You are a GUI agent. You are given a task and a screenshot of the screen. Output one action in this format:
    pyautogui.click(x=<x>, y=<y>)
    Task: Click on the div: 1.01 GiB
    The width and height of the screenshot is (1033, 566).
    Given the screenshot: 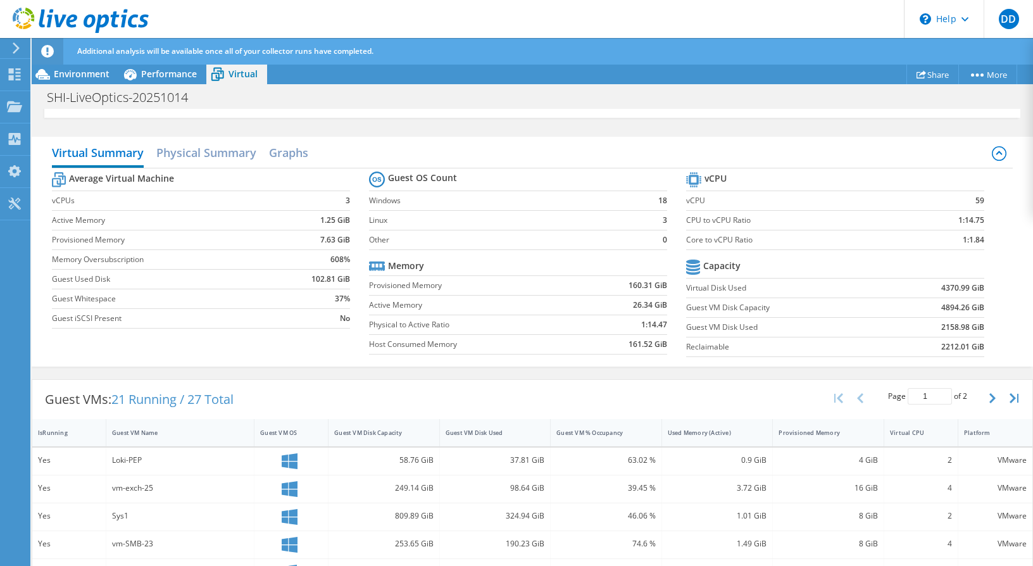 What is the action you would take?
    pyautogui.click(x=717, y=516)
    